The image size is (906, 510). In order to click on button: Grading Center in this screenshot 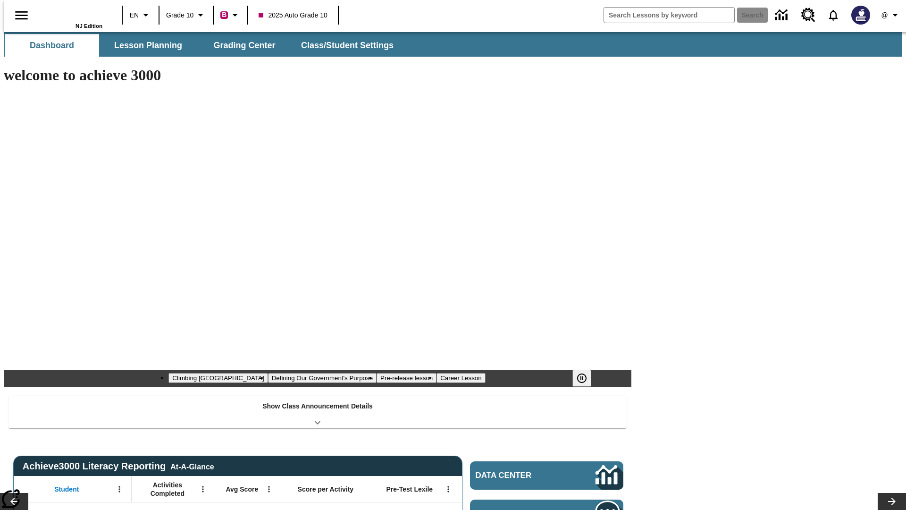, I will do `click(244, 45)`.